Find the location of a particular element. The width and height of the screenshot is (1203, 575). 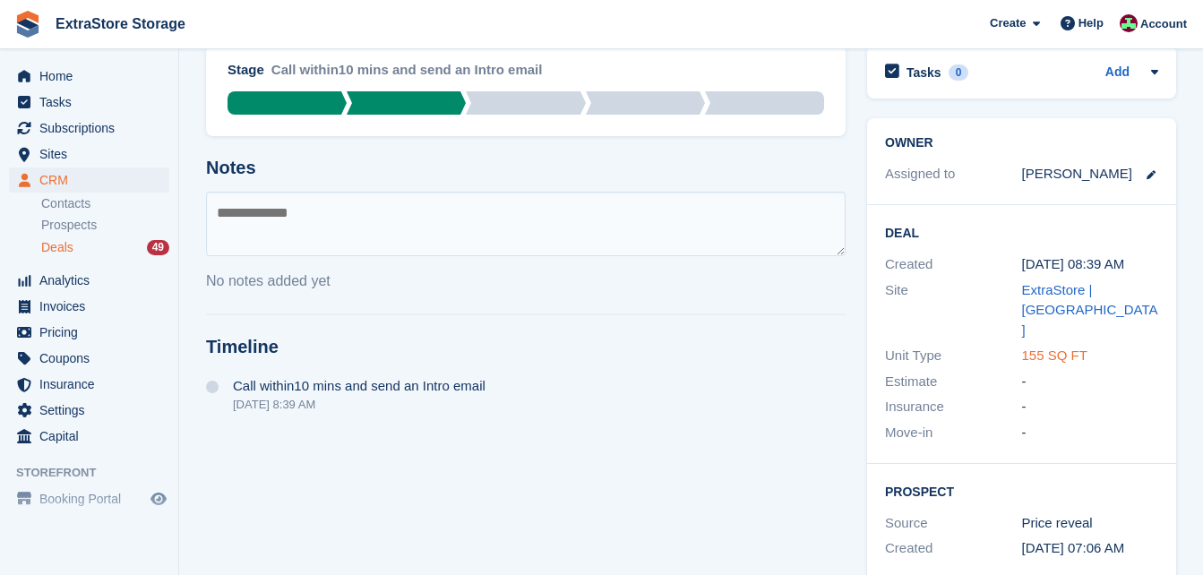

a: 155 SQ FT is located at coordinates (1054, 355).